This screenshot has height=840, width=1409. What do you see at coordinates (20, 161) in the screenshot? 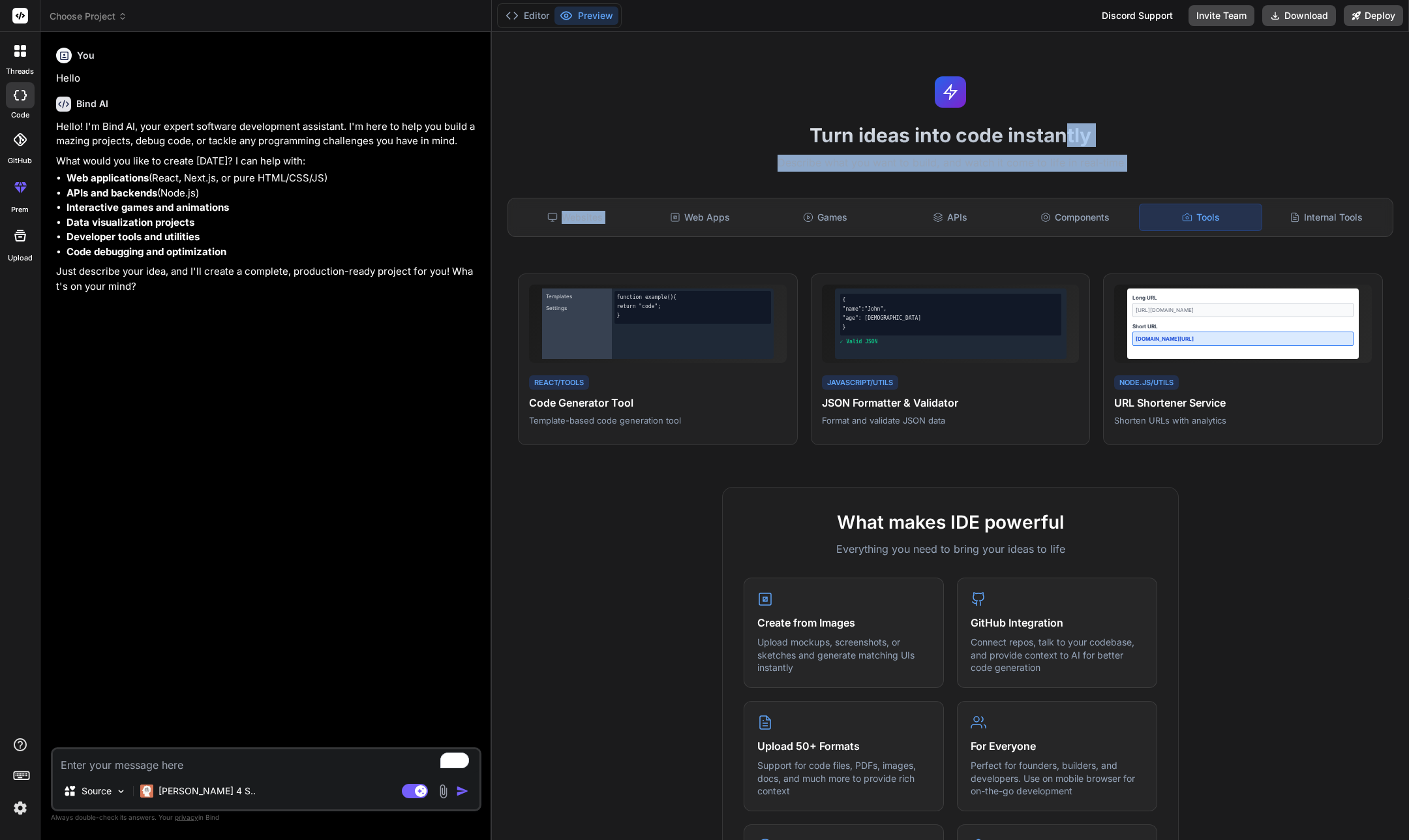
I see `label: GitHub` at bounding box center [20, 161].